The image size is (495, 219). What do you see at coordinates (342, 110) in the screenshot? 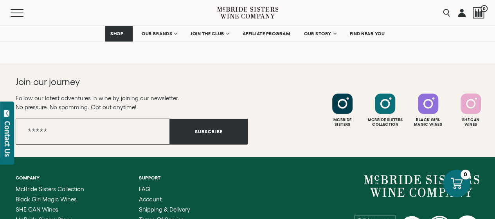
I see `a: Follow McBride Sisters on Instagram McbrideSisters` at bounding box center [342, 110].